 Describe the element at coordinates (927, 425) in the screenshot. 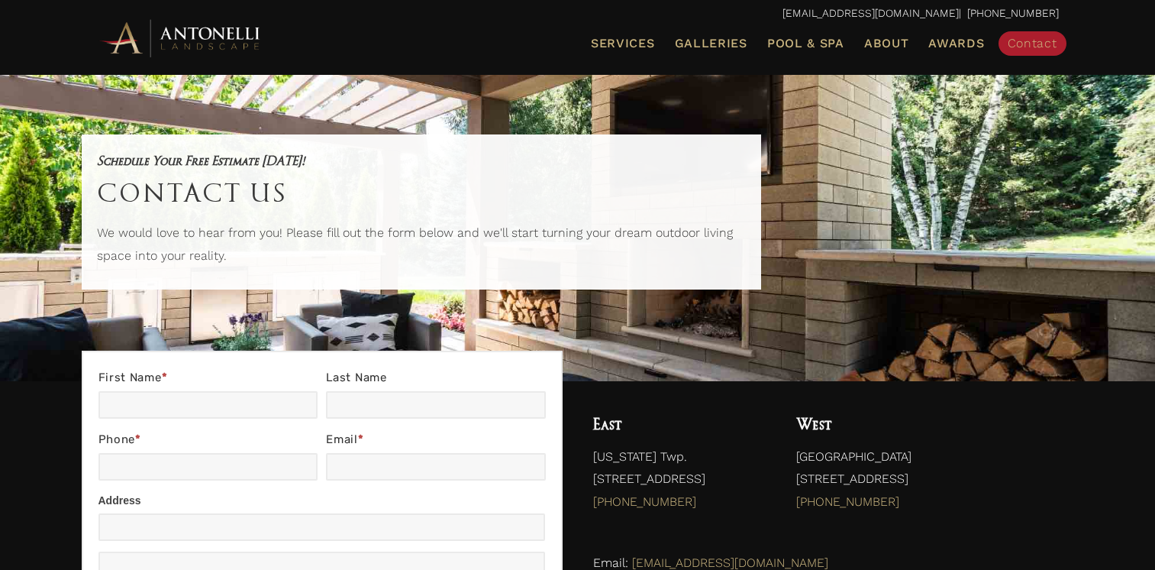

I see `h4: West` at that location.